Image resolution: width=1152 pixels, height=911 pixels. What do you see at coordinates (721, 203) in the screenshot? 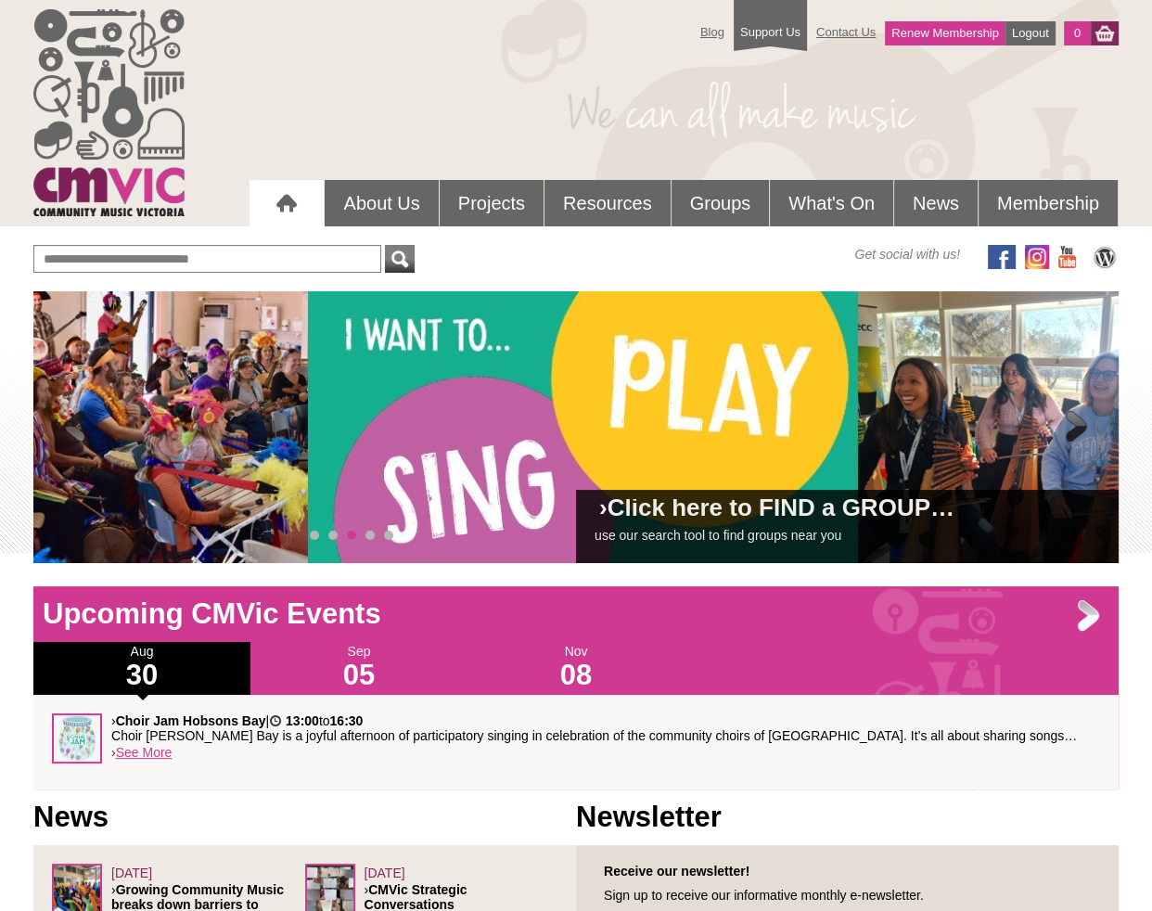
I see `a: Groups` at bounding box center [721, 203].